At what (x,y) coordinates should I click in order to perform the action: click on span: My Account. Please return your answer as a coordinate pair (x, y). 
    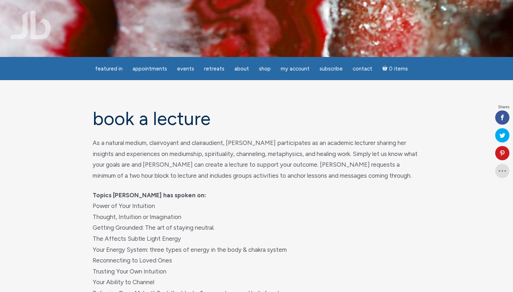
    Looking at the image, I should click on (295, 69).